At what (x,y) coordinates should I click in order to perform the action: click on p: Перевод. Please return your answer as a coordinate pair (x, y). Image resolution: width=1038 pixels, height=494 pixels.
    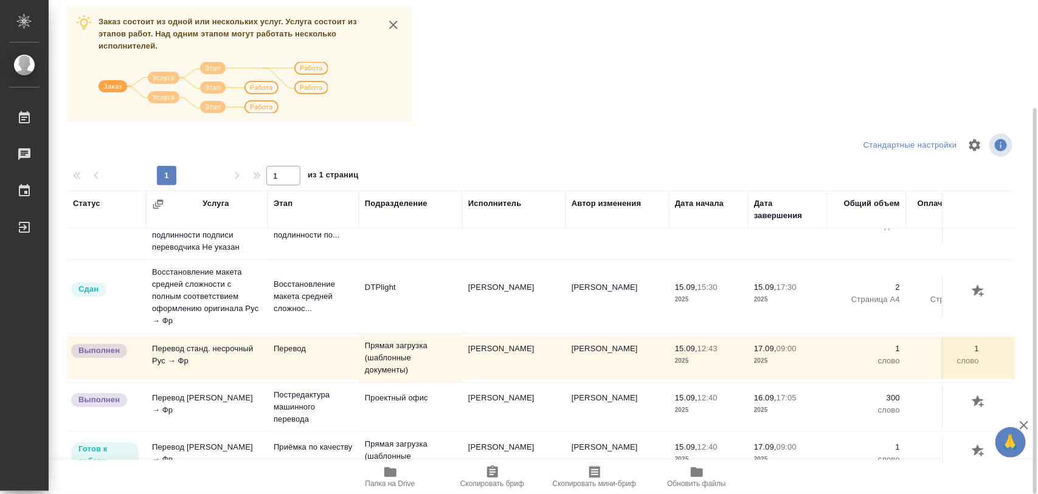
    Looking at the image, I should click on (313, 349).